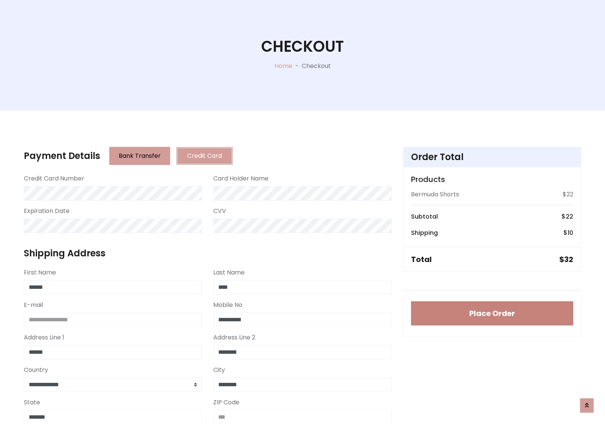 This screenshot has height=424, width=605. Describe the element at coordinates (139, 156) in the screenshot. I see `button: Bank Transfer` at that location.